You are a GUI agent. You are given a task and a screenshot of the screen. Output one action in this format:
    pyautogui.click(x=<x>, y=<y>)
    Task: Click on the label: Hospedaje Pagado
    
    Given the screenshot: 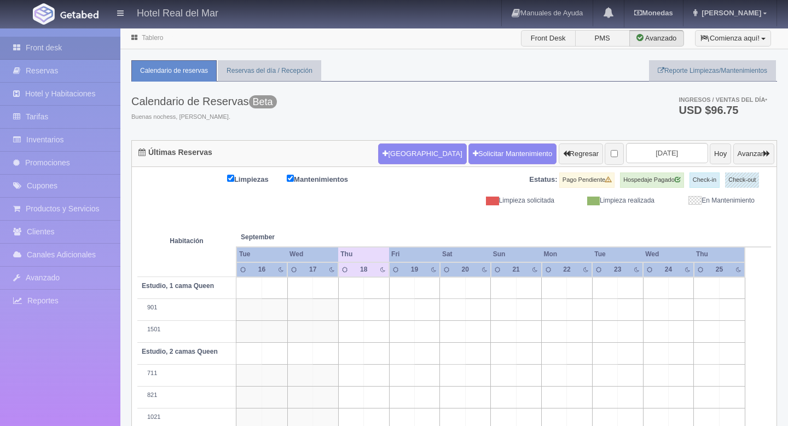 What is the action you would take?
    pyautogui.click(x=651, y=180)
    